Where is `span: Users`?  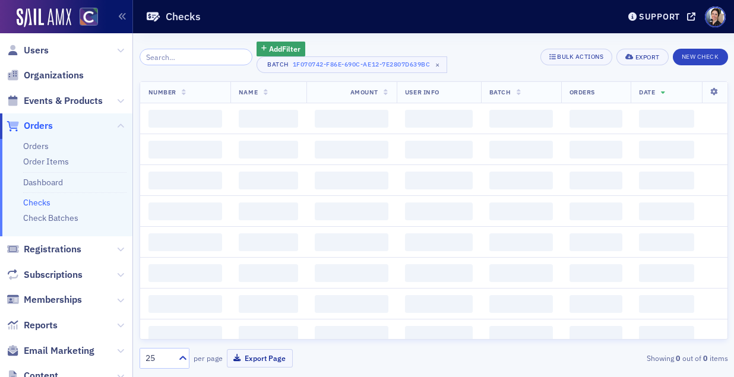
span: Users is located at coordinates (36, 50).